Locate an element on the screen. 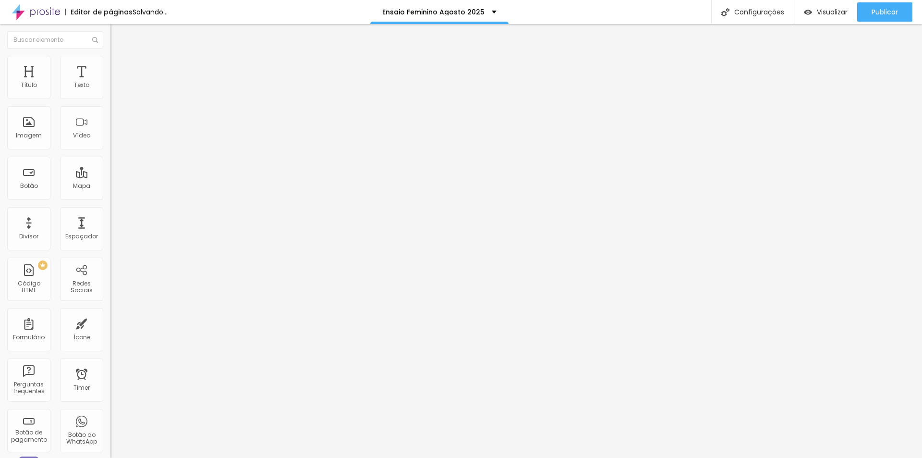  div: Imagem is located at coordinates (29, 135).